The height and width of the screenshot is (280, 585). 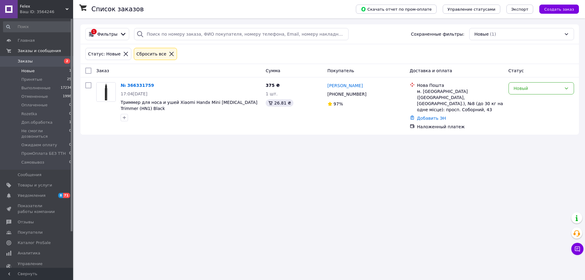 I want to click on h1: Список заказов, so click(x=118, y=9).